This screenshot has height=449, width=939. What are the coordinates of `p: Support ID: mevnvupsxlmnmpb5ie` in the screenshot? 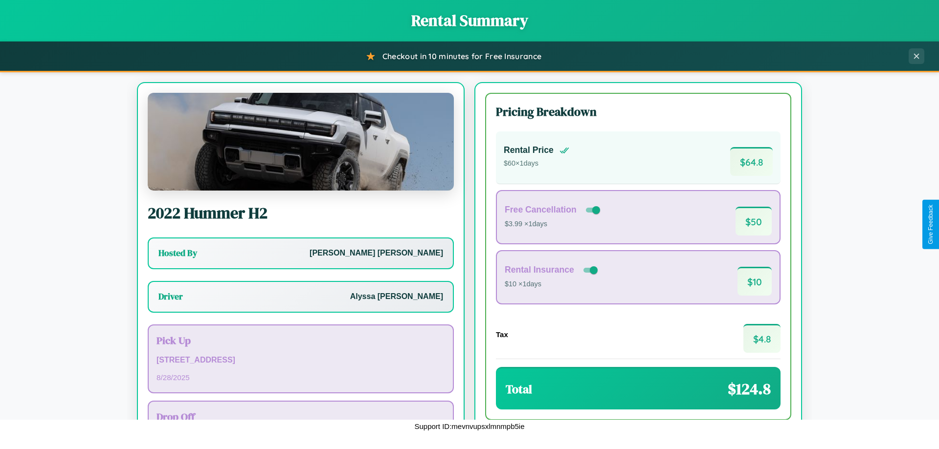 It's located at (469, 427).